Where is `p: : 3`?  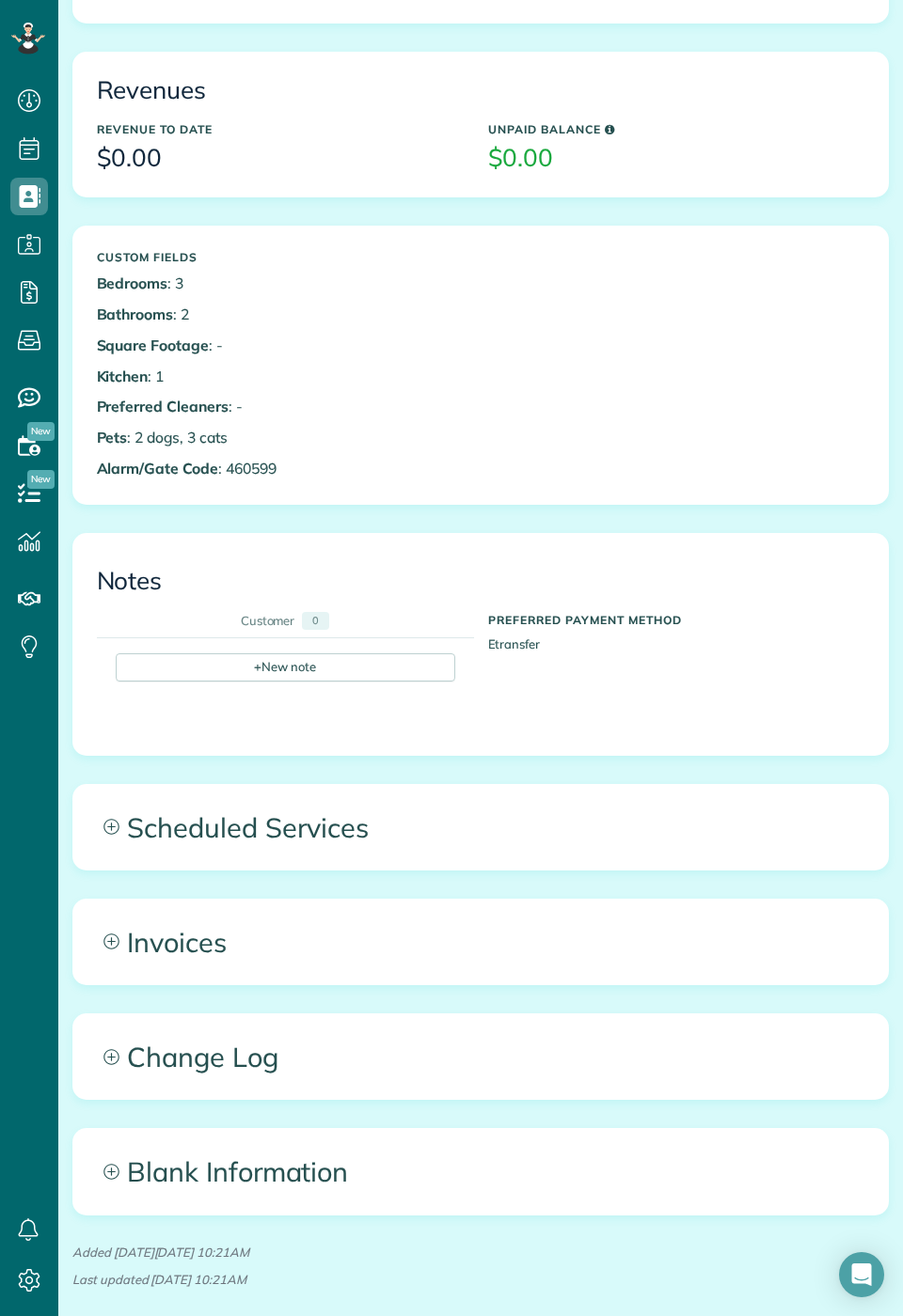 p: : 3 is located at coordinates (285, 283).